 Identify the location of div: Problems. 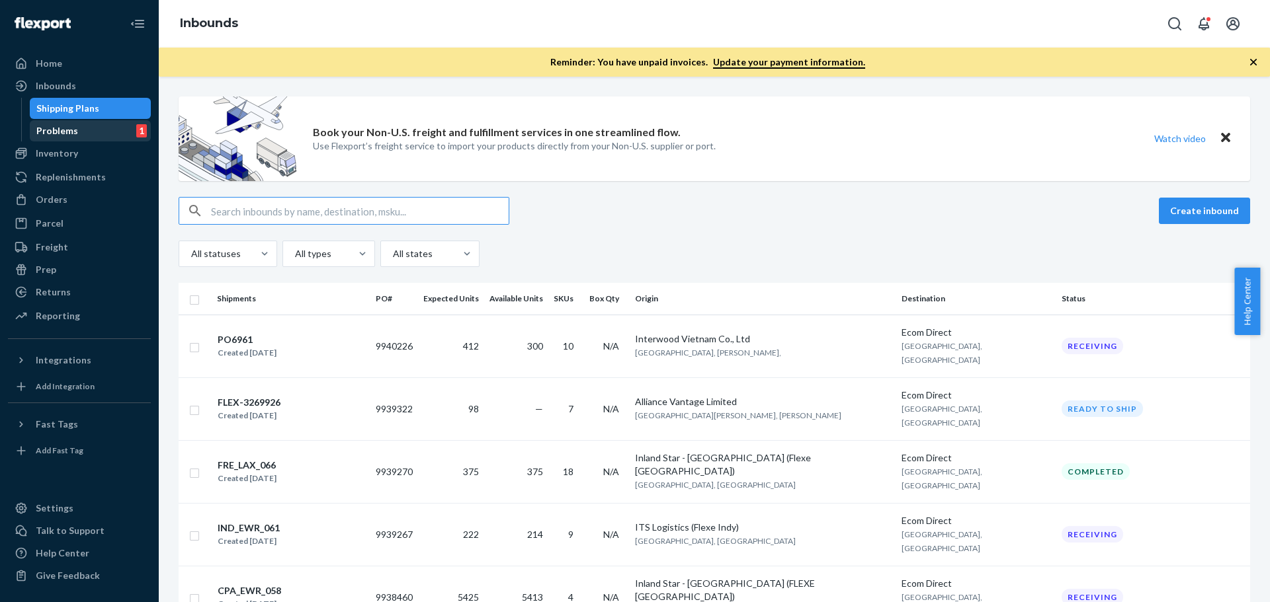
(57, 131).